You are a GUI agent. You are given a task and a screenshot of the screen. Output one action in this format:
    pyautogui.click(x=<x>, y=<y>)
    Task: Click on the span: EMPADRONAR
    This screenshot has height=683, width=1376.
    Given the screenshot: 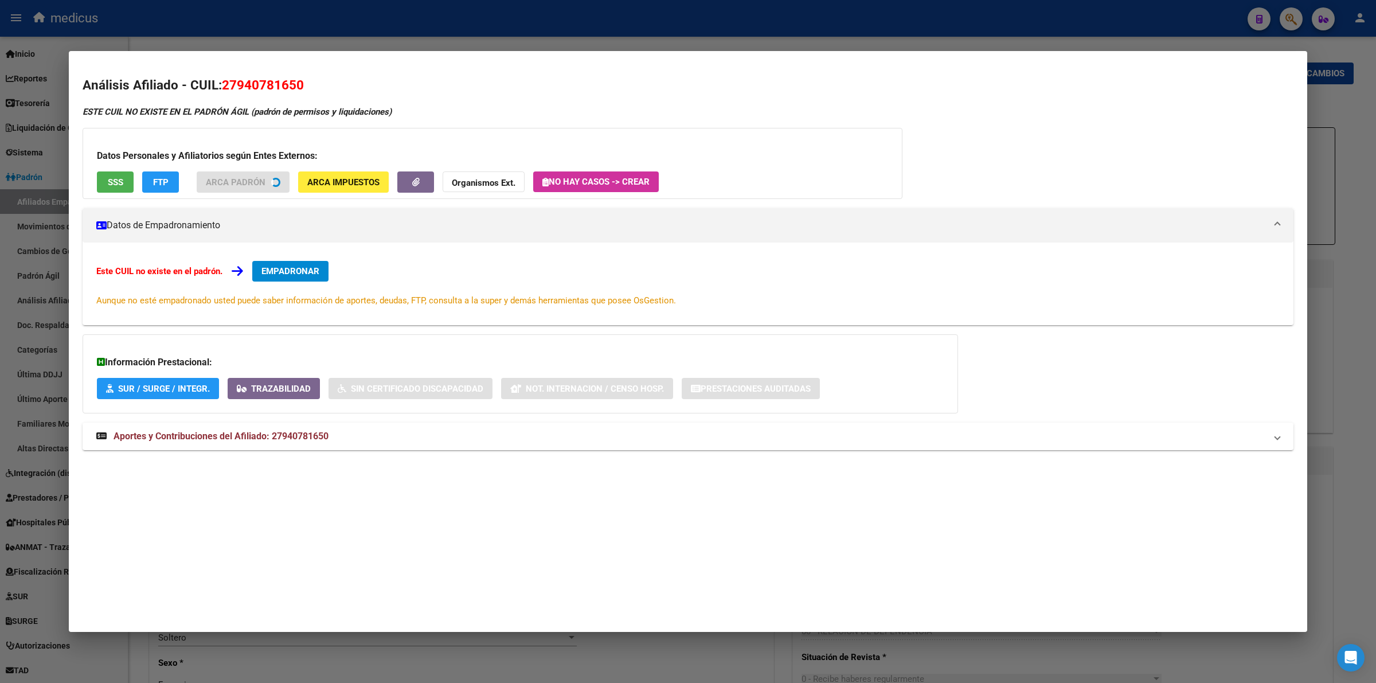 What is the action you would take?
    pyautogui.click(x=290, y=271)
    